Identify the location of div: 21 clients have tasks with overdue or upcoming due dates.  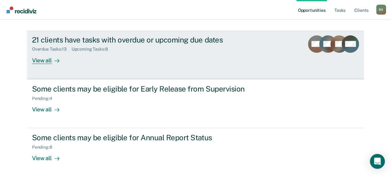
(141, 40).